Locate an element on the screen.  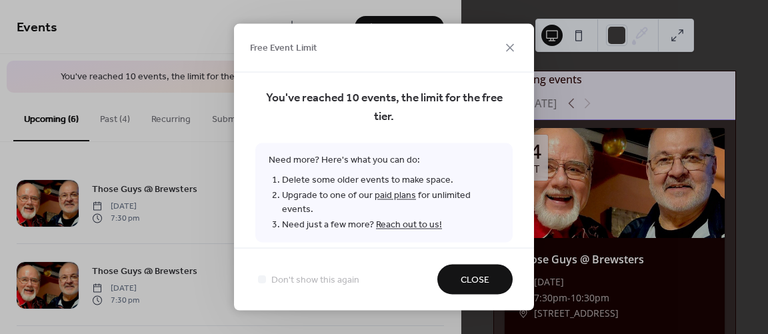
span: You've reached 10 events, the limit for the free tier. is located at coordinates (384, 108).